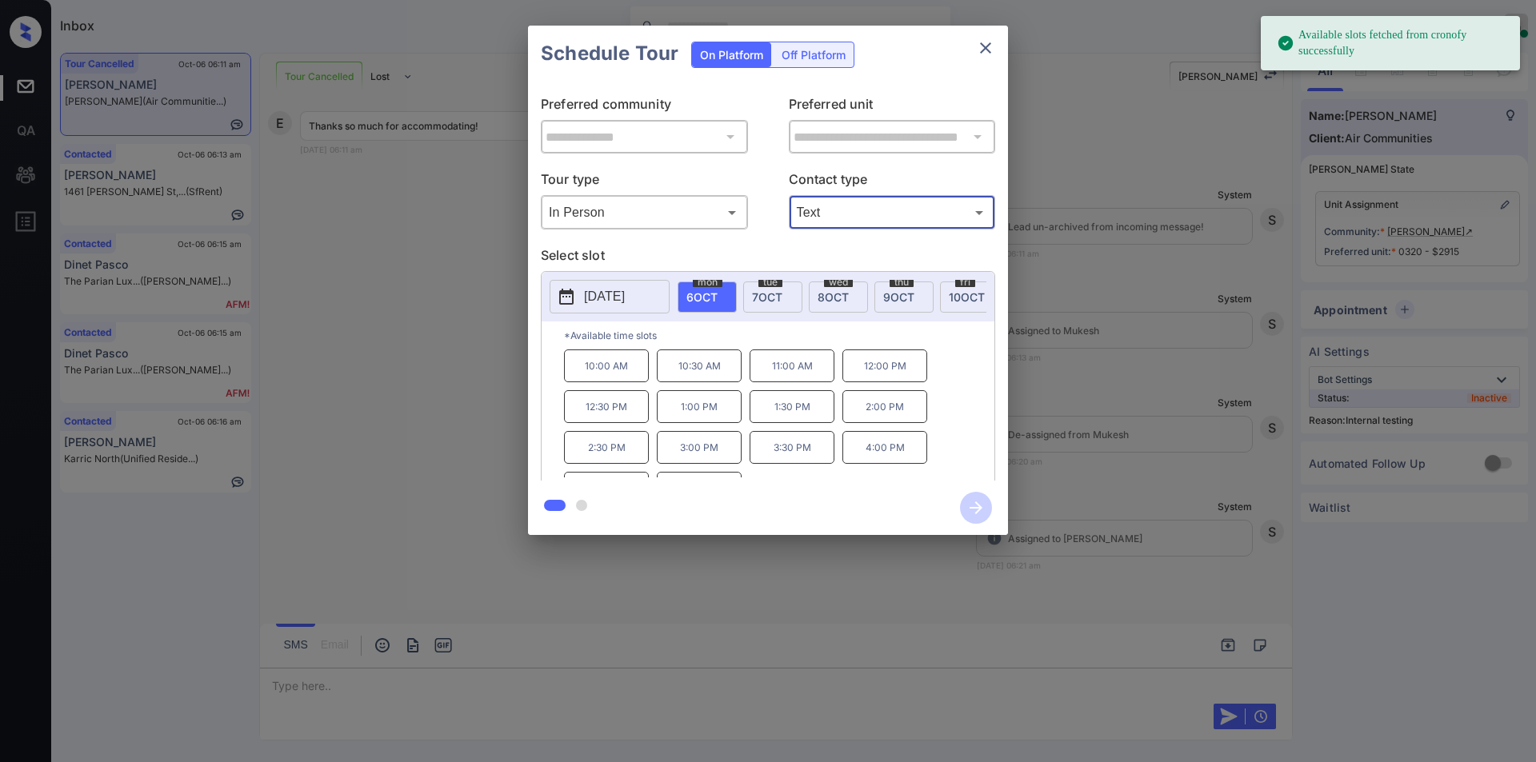 The image size is (1536, 762). I want to click on p: 10:00 AM, so click(606, 366).